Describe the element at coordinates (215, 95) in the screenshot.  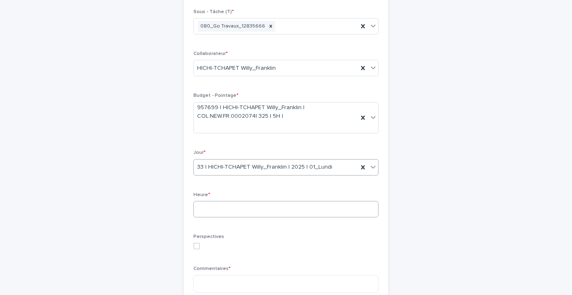
I see `font: Budget - Pointage` at that location.